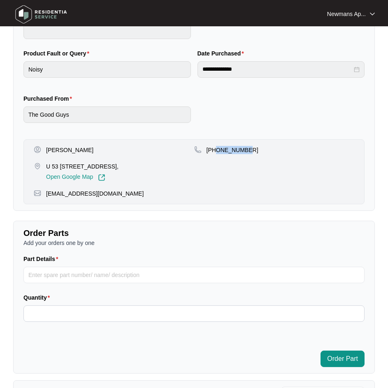 The image size is (388, 388). Describe the element at coordinates (342, 359) in the screenshot. I see `button: Order Part` at that location.